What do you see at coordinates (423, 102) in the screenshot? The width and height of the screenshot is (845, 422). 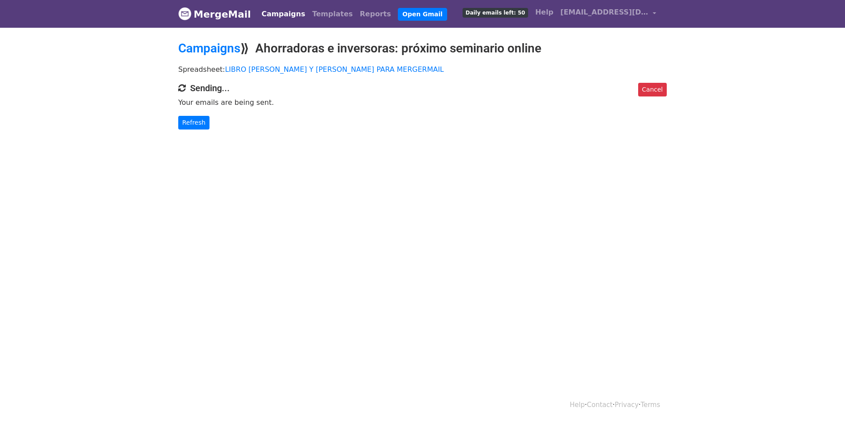 I see `p: Your emails are being sent.` at bounding box center [423, 102].